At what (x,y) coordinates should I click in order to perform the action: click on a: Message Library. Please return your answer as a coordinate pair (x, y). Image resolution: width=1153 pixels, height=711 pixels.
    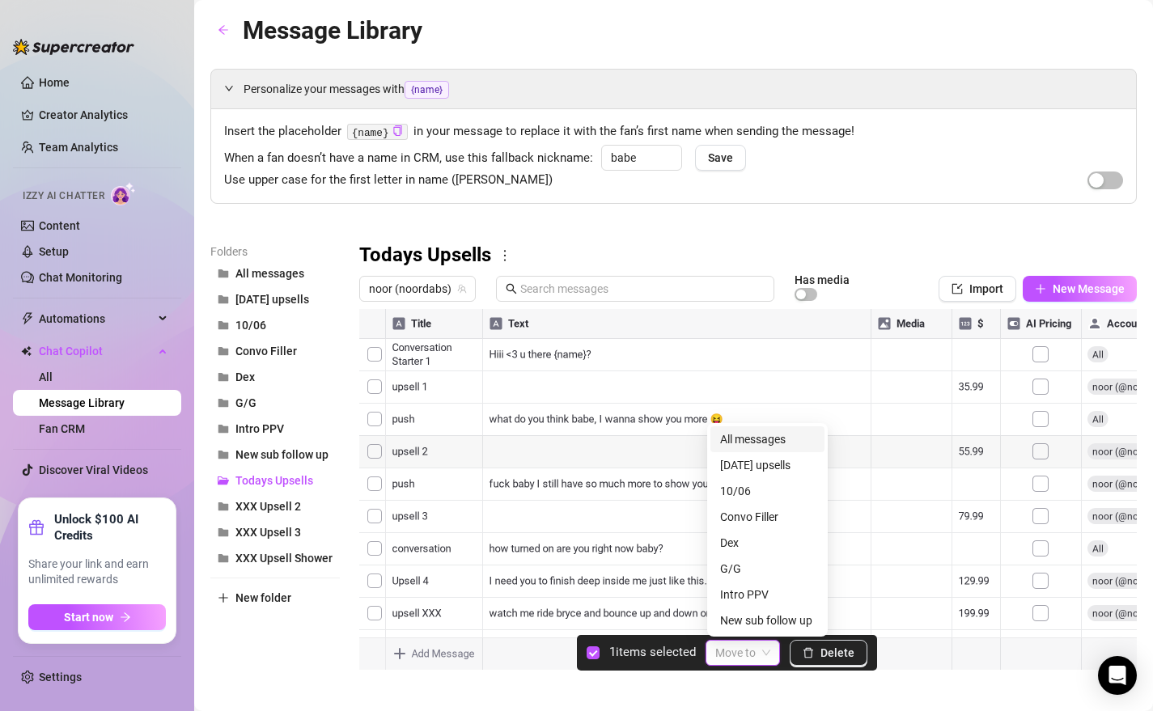
    Looking at the image, I should click on (82, 403).